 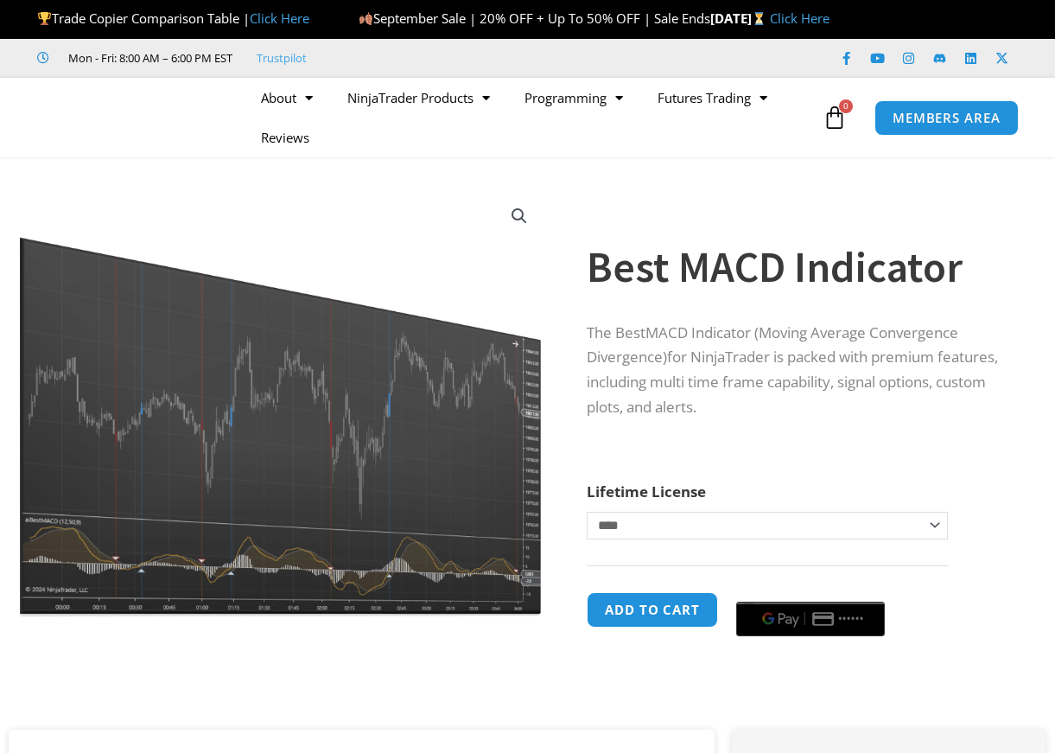 I want to click on a: NinjaTrader Products, so click(x=418, y=98).